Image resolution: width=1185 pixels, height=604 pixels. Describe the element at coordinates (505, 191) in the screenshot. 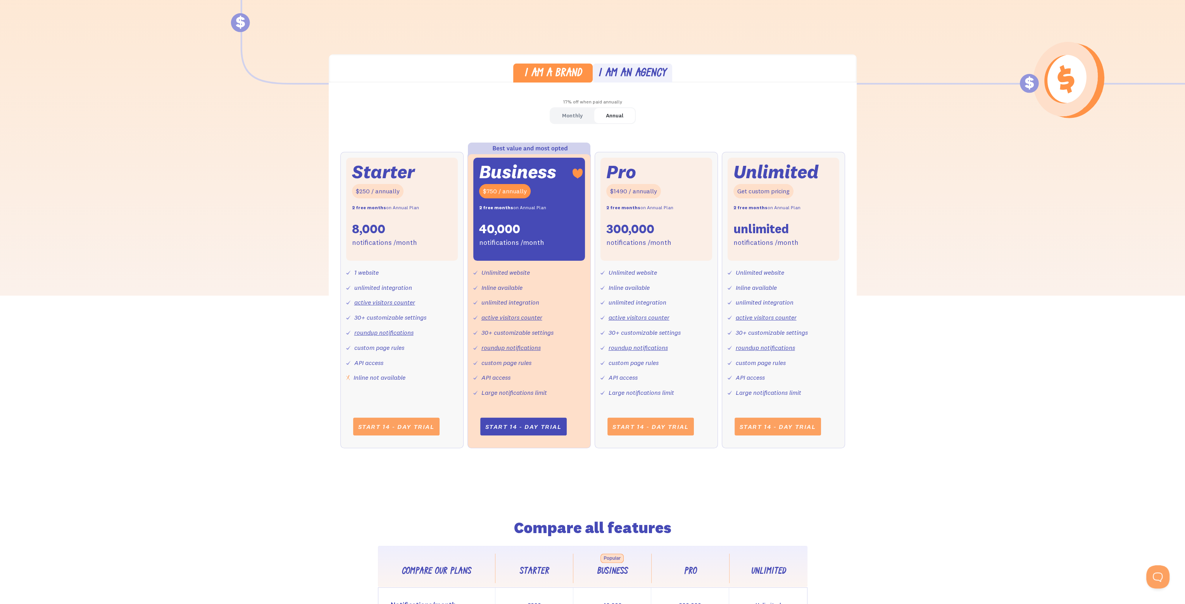

I see `div: $750 / annually` at that location.